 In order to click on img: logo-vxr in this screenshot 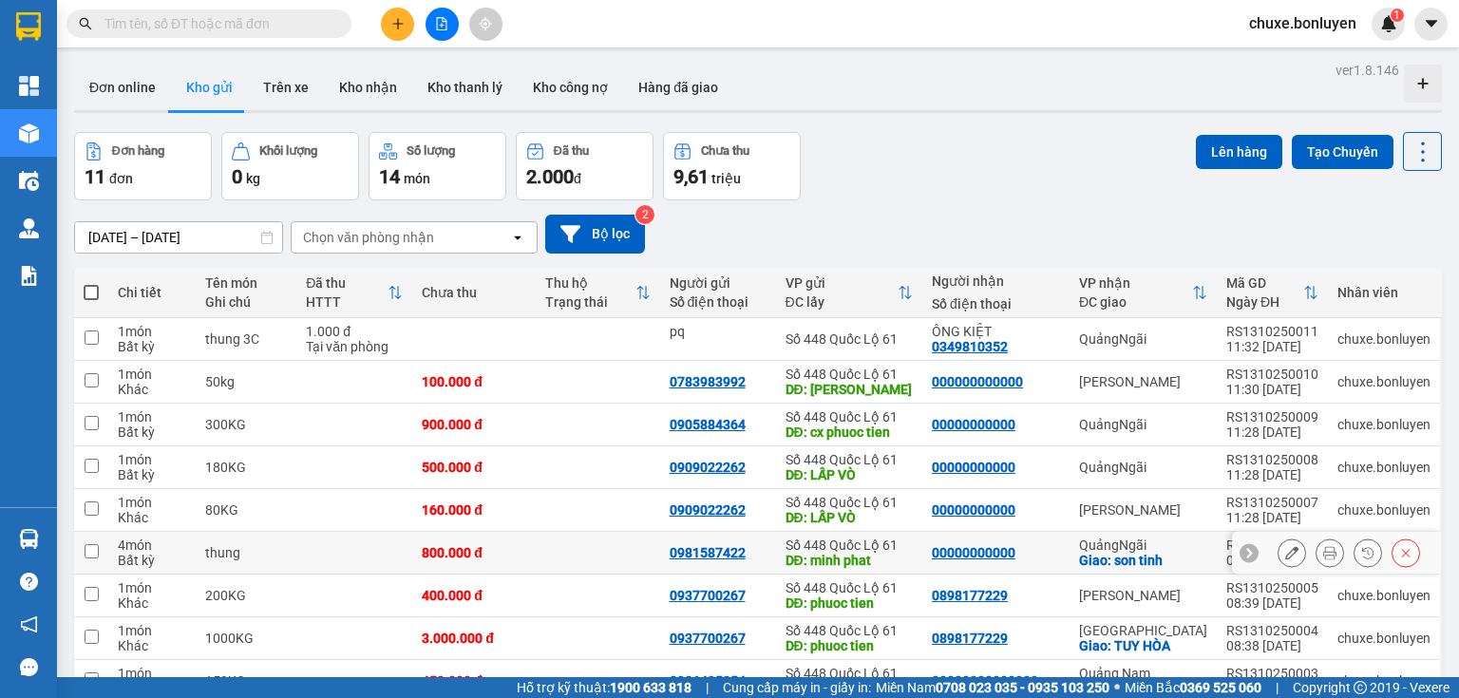, I will do `click(28, 27)`.